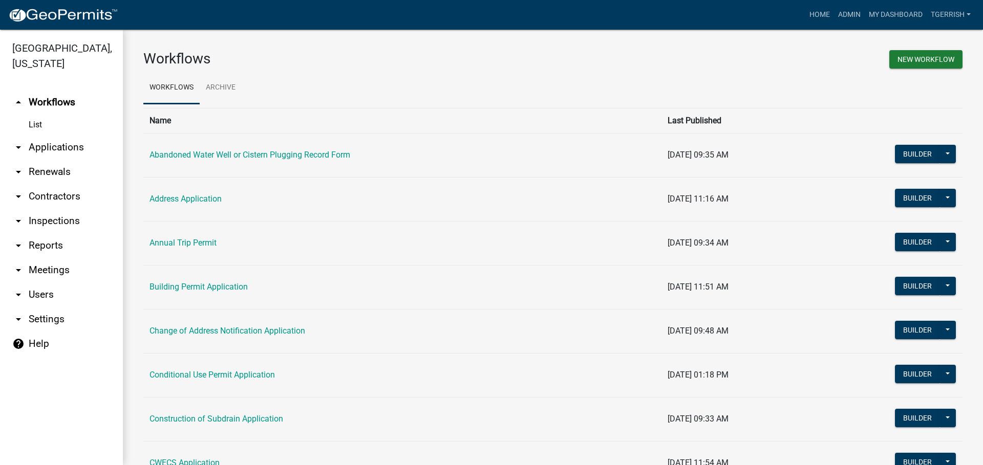 The width and height of the screenshot is (983, 465). Describe the element at coordinates (250, 155) in the screenshot. I see `a: Abandoned Water Well or Cistern Plugging Record Form` at that location.